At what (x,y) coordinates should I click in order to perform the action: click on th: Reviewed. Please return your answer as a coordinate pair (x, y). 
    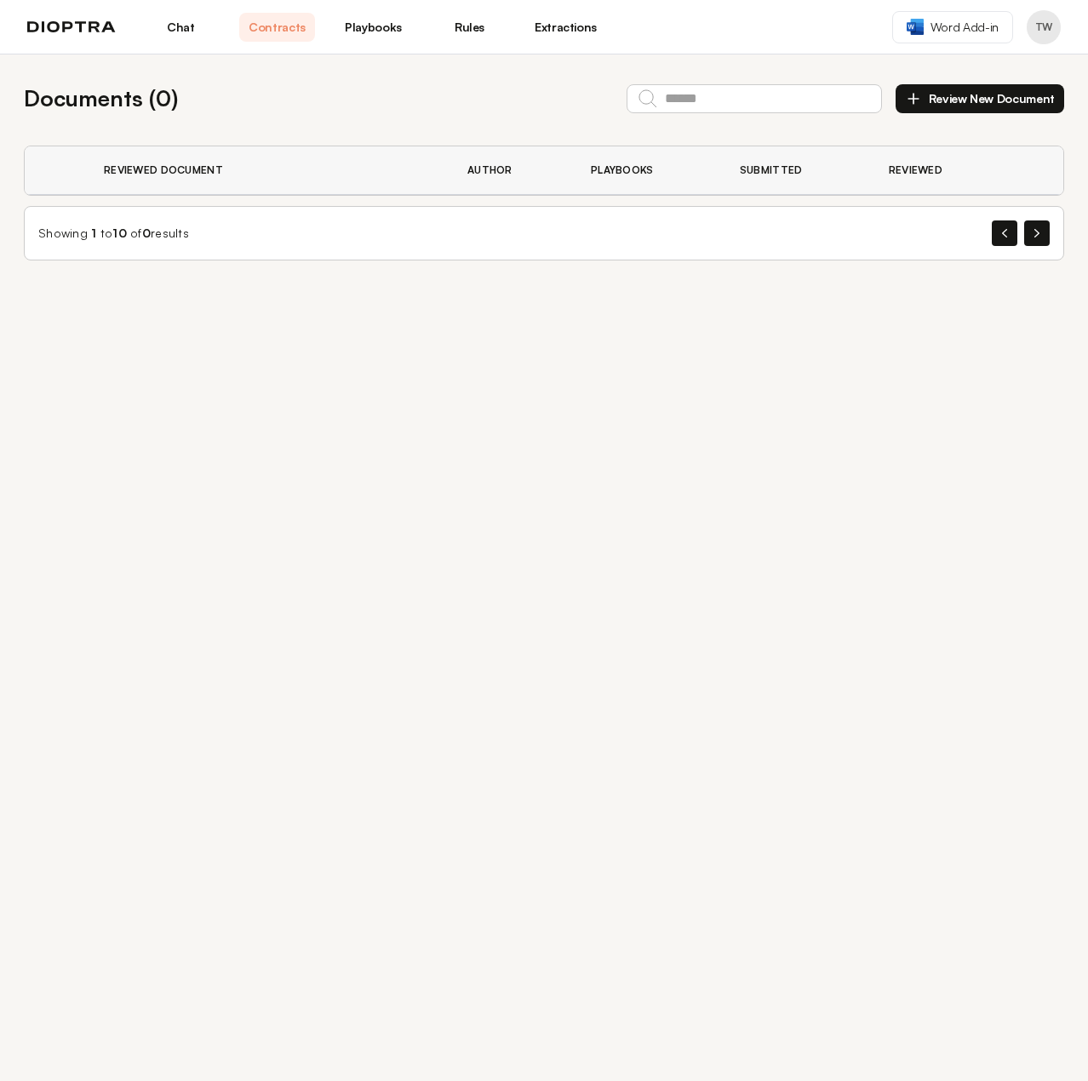
    Looking at the image, I should click on (936, 170).